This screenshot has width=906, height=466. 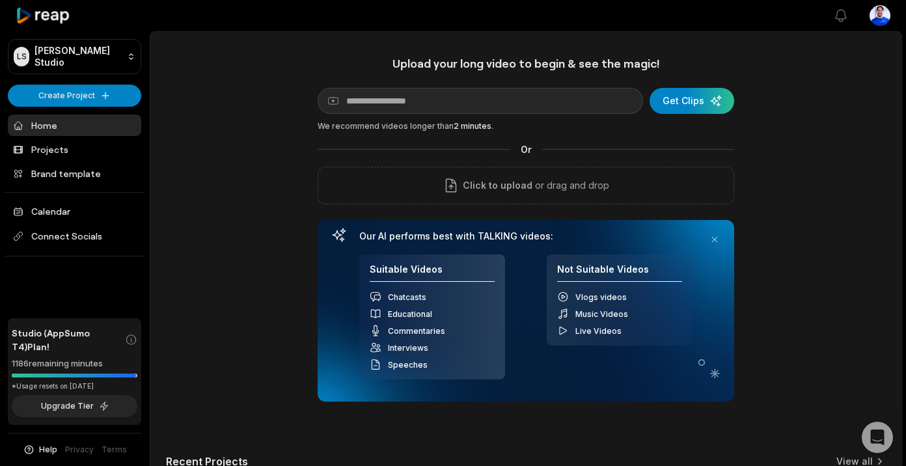 I want to click on span: Educational, so click(x=410, y=314).